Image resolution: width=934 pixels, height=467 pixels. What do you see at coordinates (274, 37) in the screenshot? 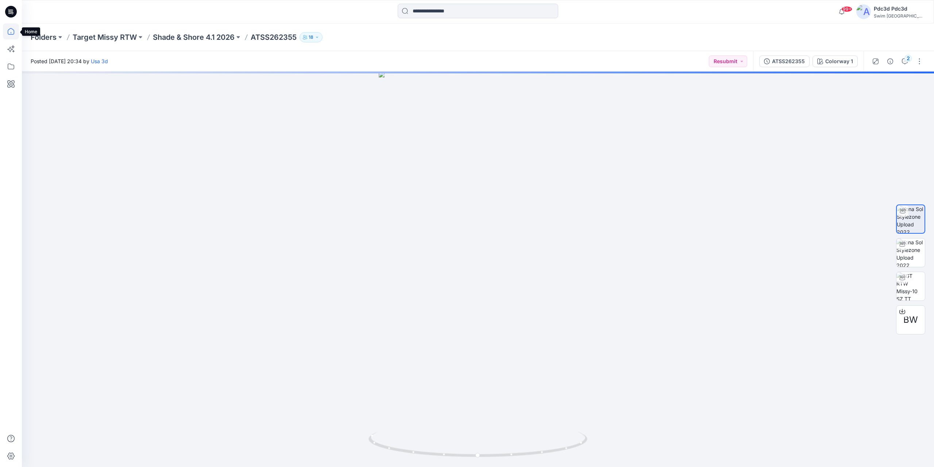
I see `p: ATSS262355` at bounding box center [274, 37].